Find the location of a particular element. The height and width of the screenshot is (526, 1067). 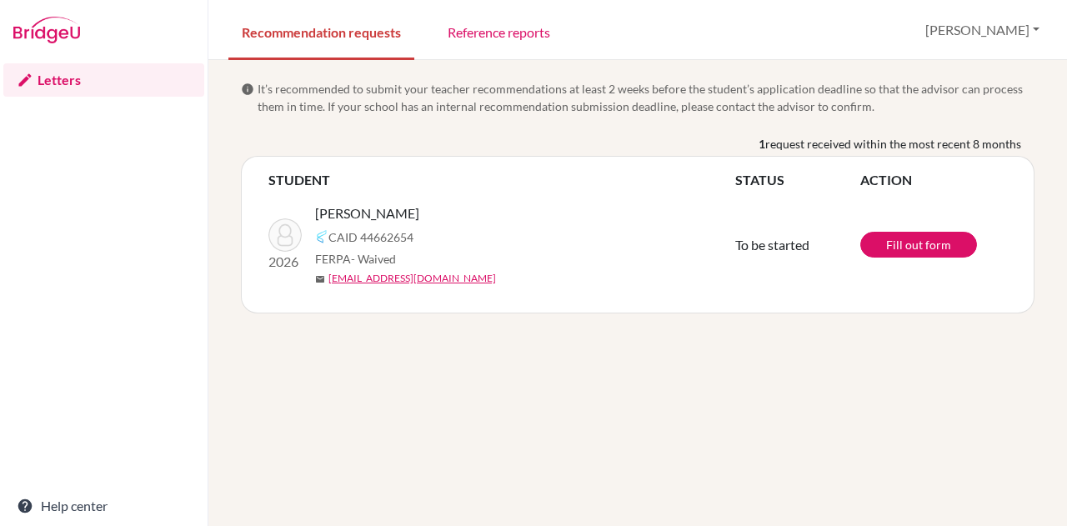

th: STUDENT is located at coordinates (502, 180).